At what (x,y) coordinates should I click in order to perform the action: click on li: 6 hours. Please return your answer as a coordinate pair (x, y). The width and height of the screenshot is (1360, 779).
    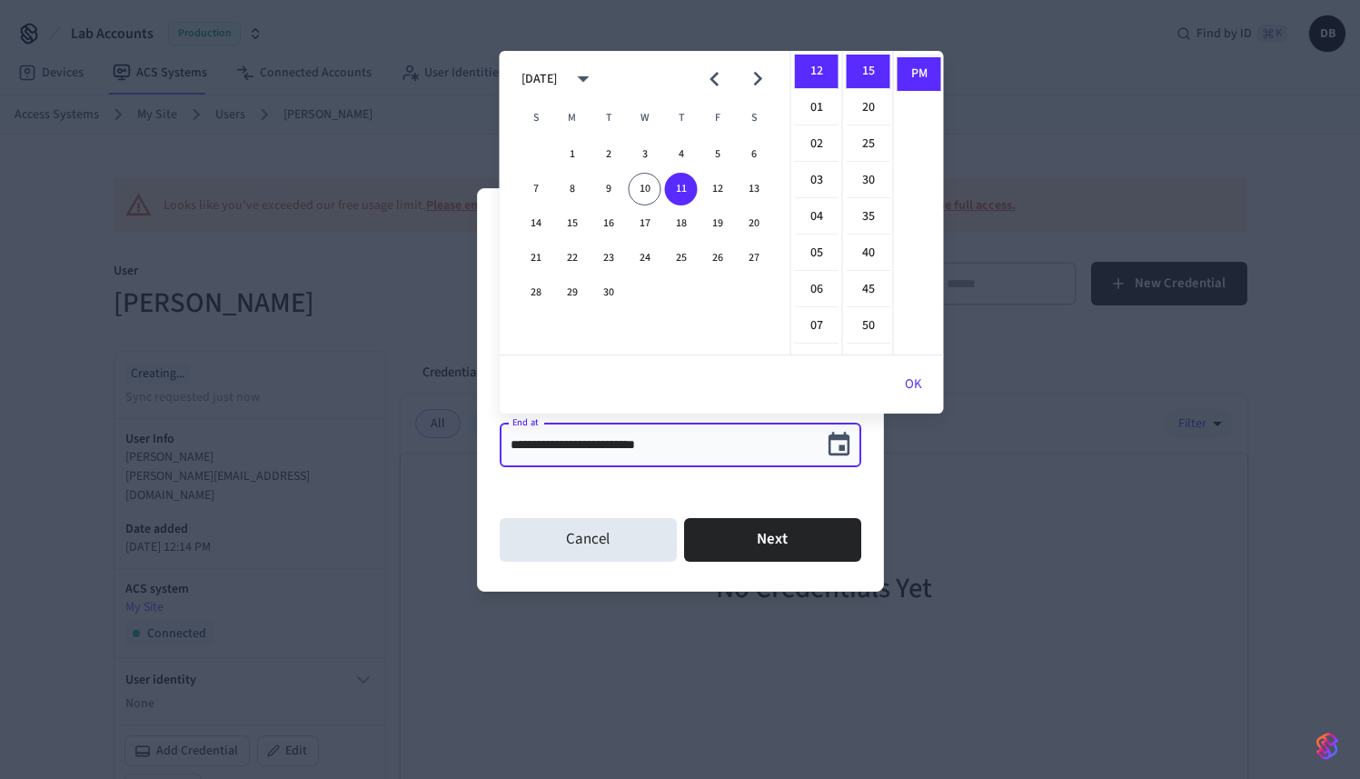
    Looking at the image, I should click on (817, 290).